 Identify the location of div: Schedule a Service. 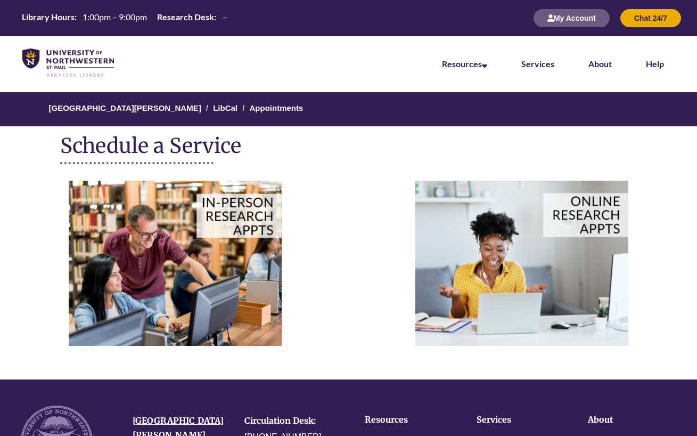
(153, 145).